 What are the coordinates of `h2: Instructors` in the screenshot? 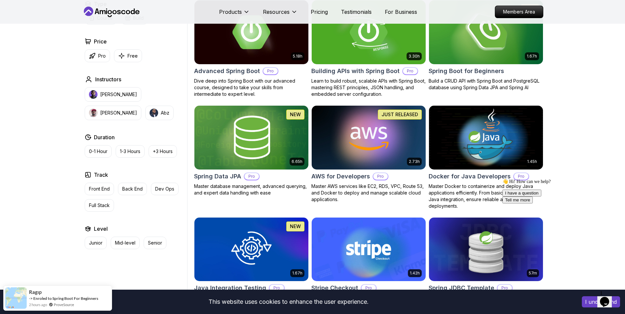 It's located at (108, 79).